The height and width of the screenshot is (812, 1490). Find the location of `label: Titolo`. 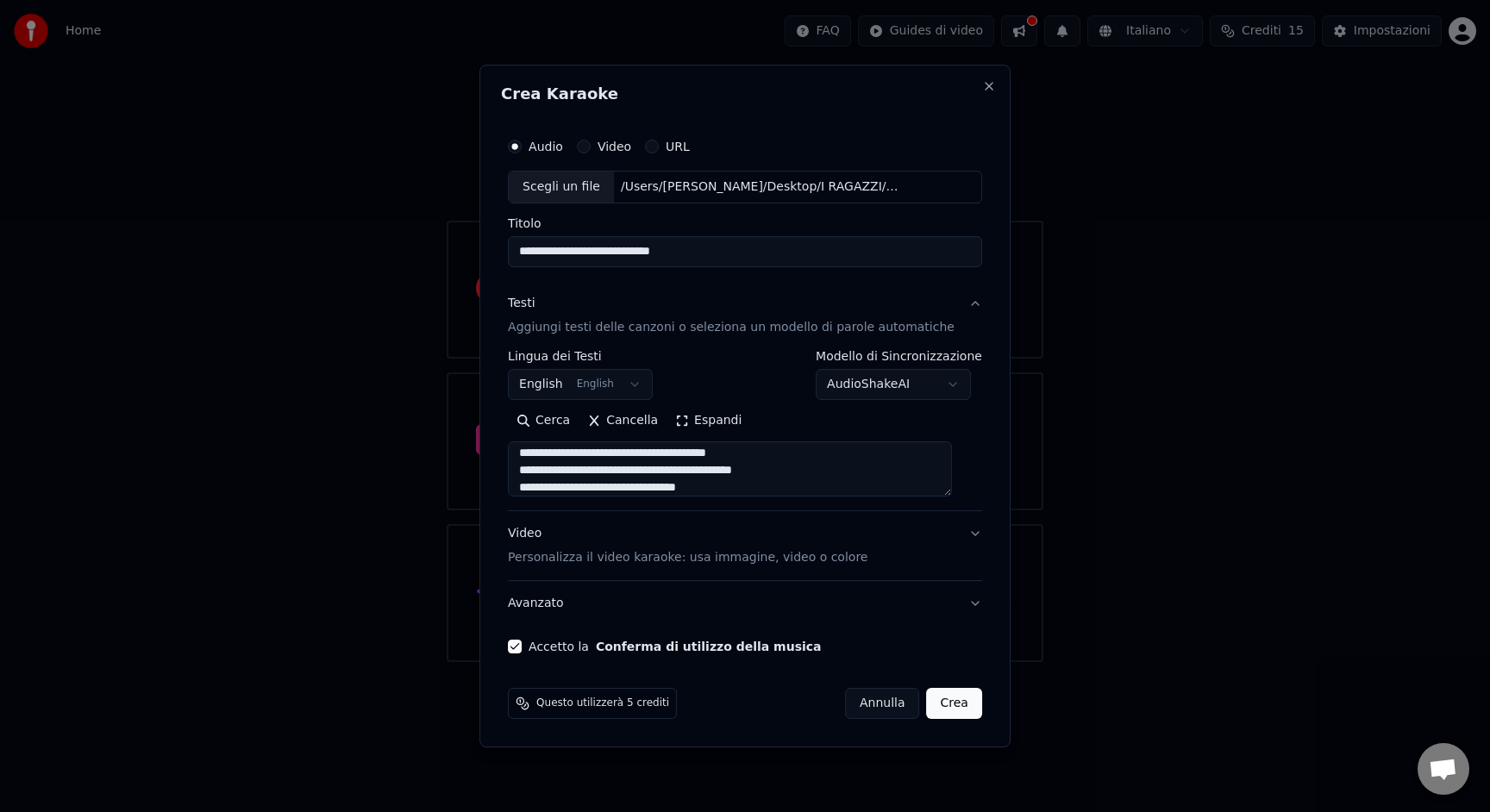

label: Titolo is located at coordinates (745, 224).